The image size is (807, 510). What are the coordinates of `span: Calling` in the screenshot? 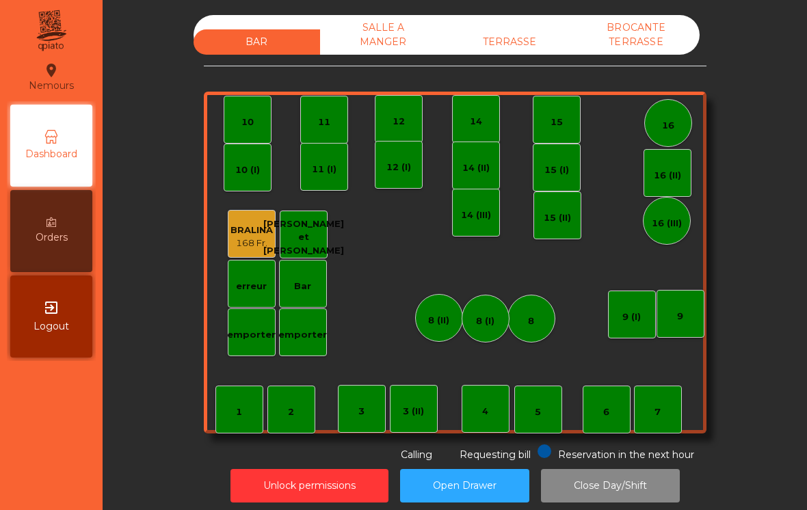 It's located at (416, 455).